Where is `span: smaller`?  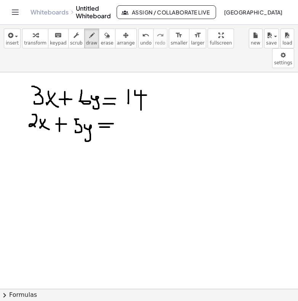 span: smaller is located at coordinates (179, 43).